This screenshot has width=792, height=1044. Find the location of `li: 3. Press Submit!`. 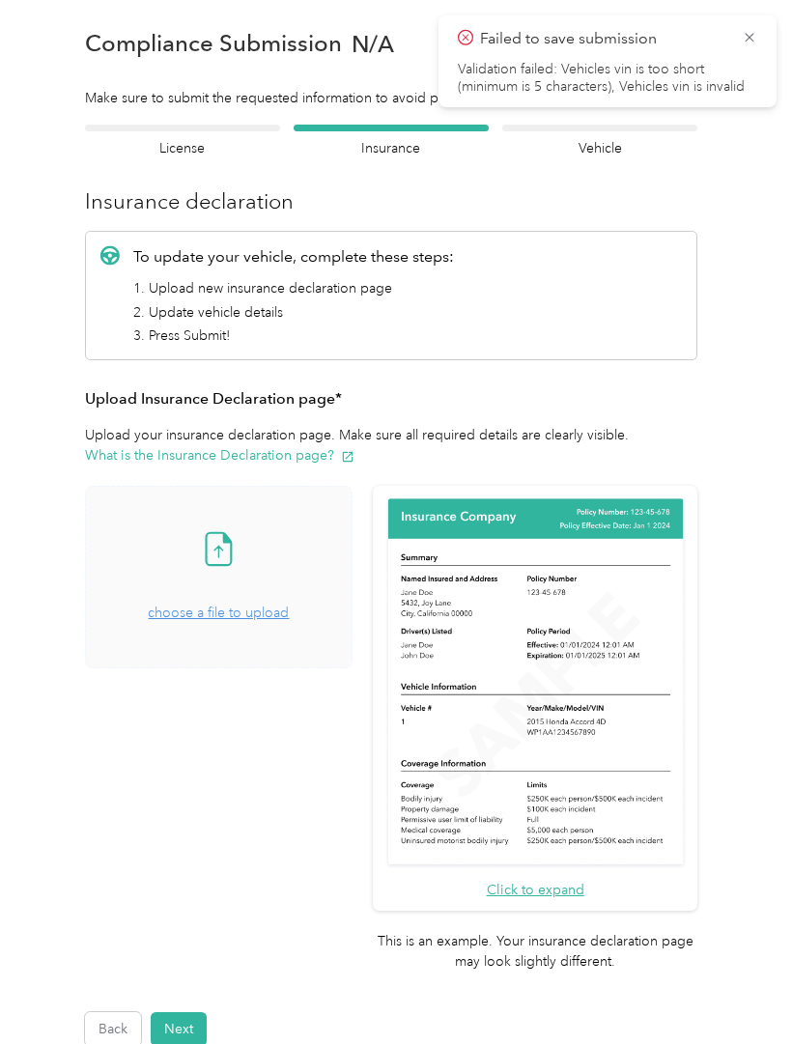

li: 3. Press Submit! is located at coordinates (294, 335).